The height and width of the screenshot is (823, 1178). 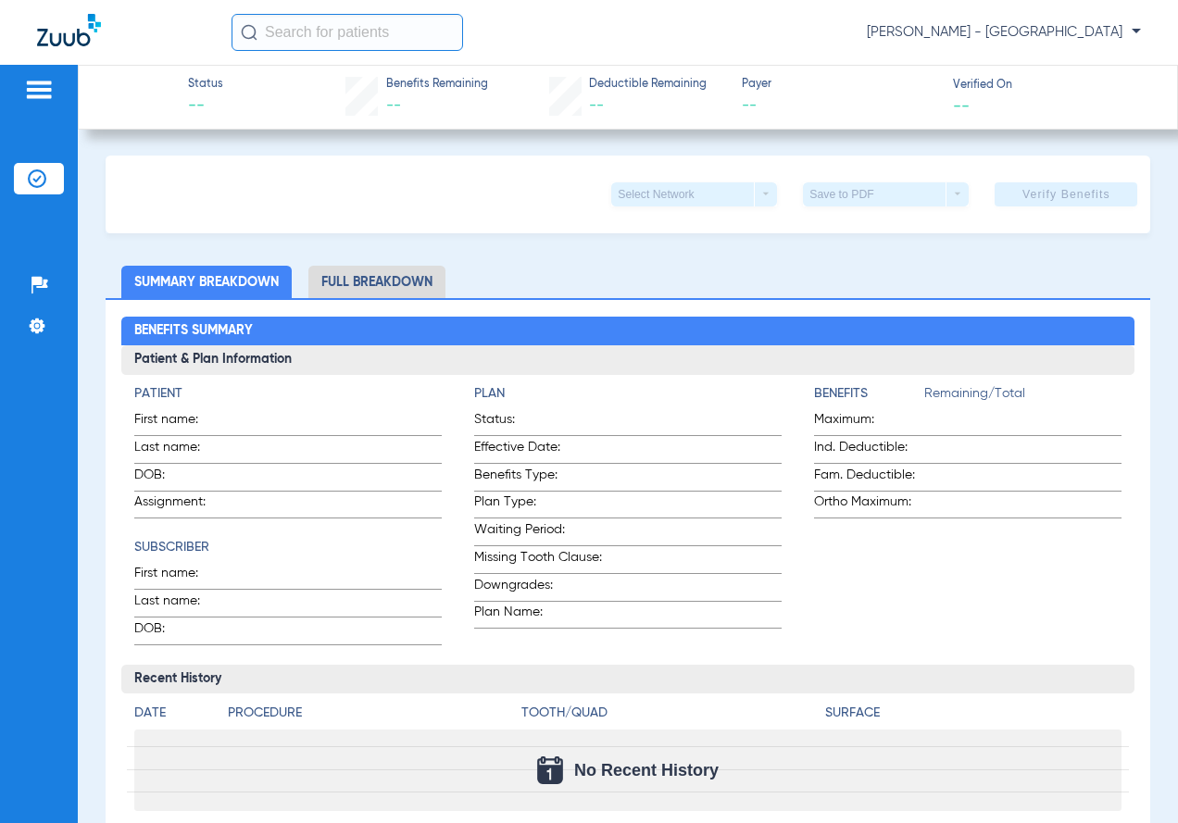 I want to click on li: Full Breakdown, so click(x=377, y=281).